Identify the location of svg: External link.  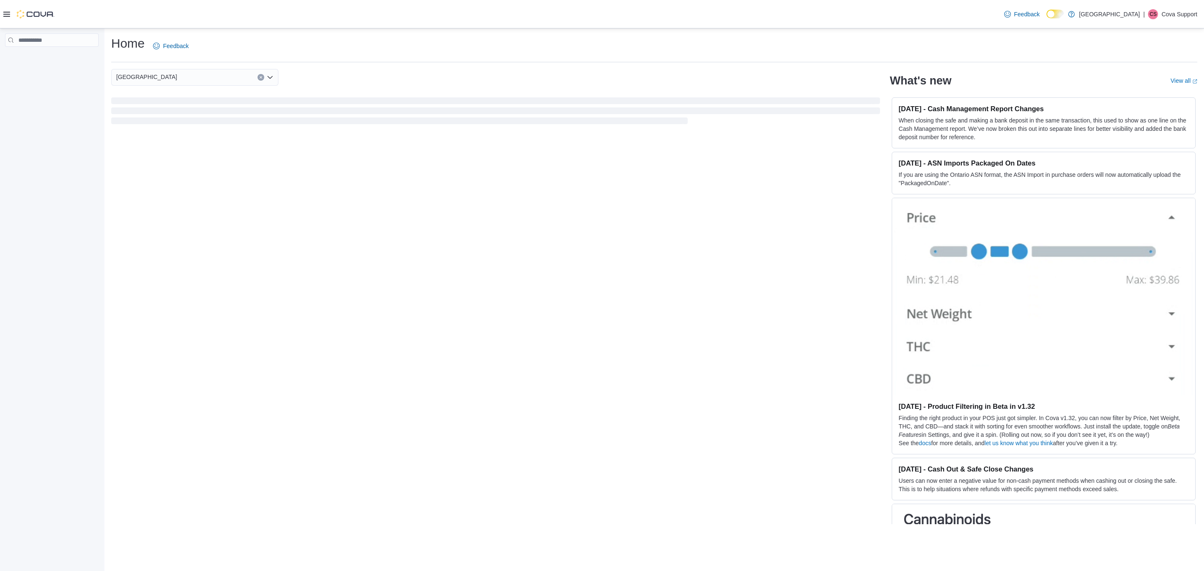
(1195, 82).